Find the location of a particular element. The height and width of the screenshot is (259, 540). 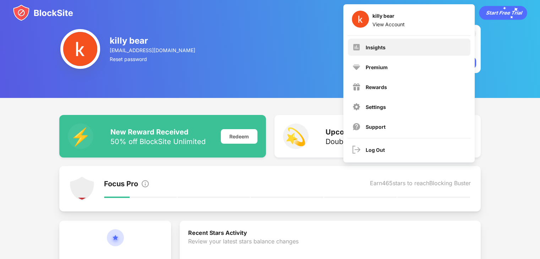

div: Double Stars is located at coordinates (357, 142).